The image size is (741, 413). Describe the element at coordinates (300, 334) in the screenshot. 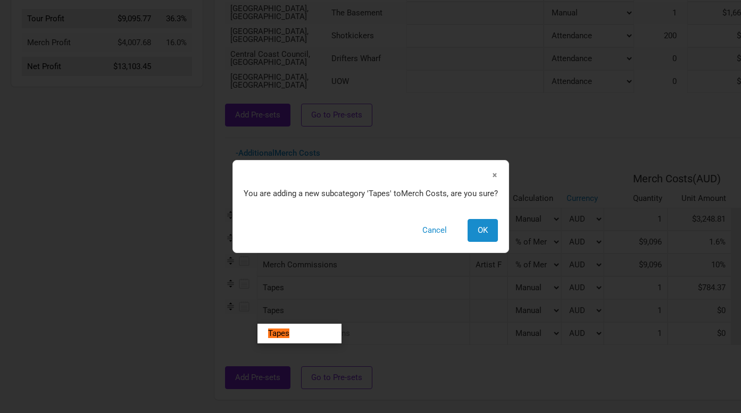

I see `li: Tapes` at that location.